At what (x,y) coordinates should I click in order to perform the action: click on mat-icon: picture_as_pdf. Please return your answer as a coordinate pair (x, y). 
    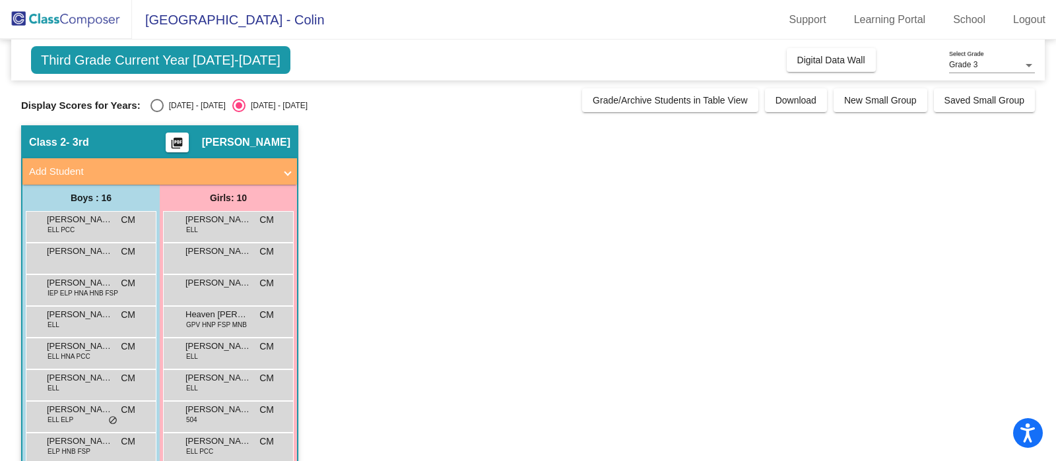
    Looking at the image, I should click on (177, 146).